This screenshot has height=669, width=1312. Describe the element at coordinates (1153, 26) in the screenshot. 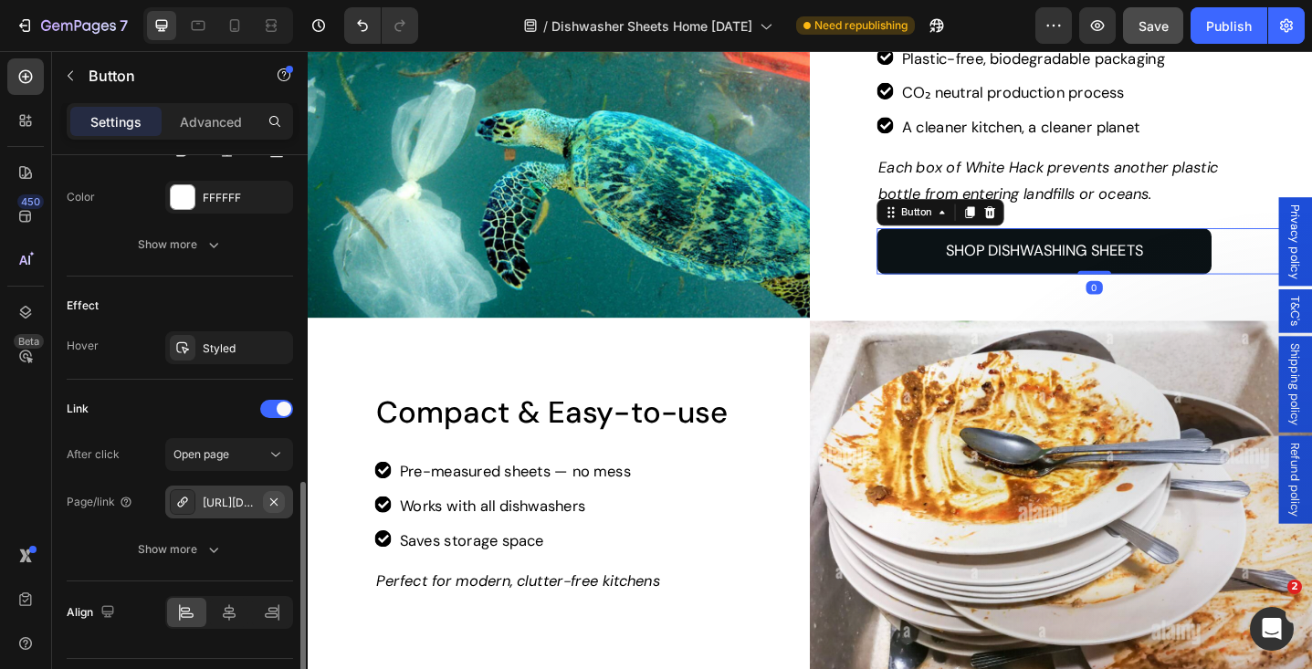

I see `span: Save` at that location.